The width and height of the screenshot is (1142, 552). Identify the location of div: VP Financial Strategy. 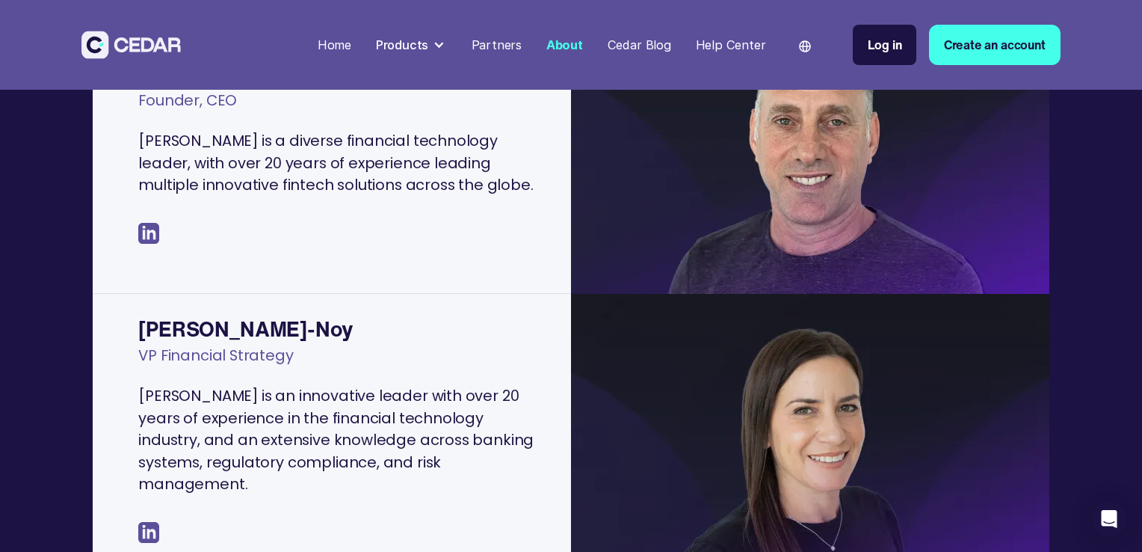
(339, 365).